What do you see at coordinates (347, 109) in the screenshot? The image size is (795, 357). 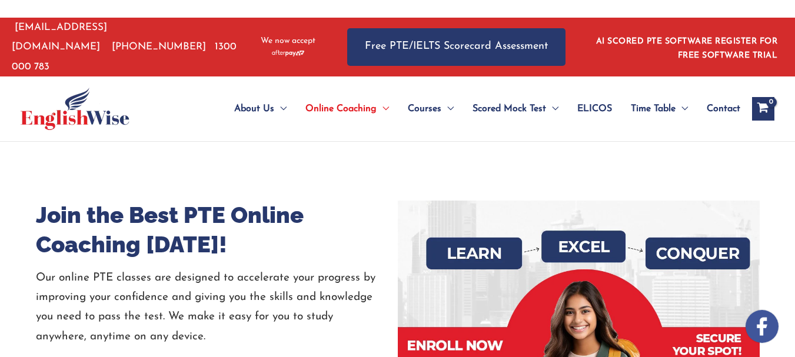 I see `a: Online CoachingMenu Toggle` at bounding box center [347, 109].